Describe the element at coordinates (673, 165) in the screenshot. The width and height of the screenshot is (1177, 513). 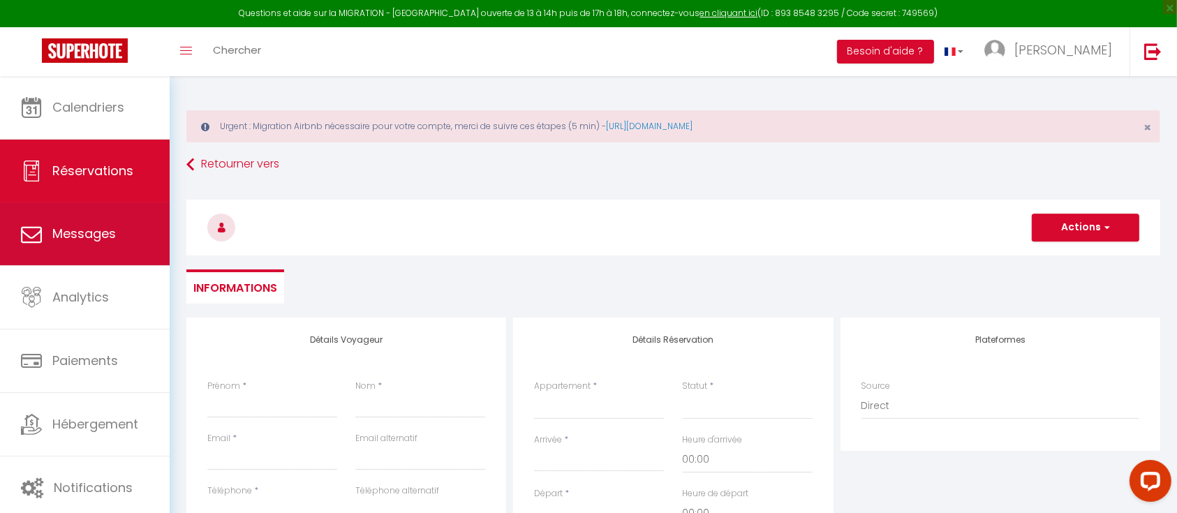
I see `a: Retourner vers` at that location.